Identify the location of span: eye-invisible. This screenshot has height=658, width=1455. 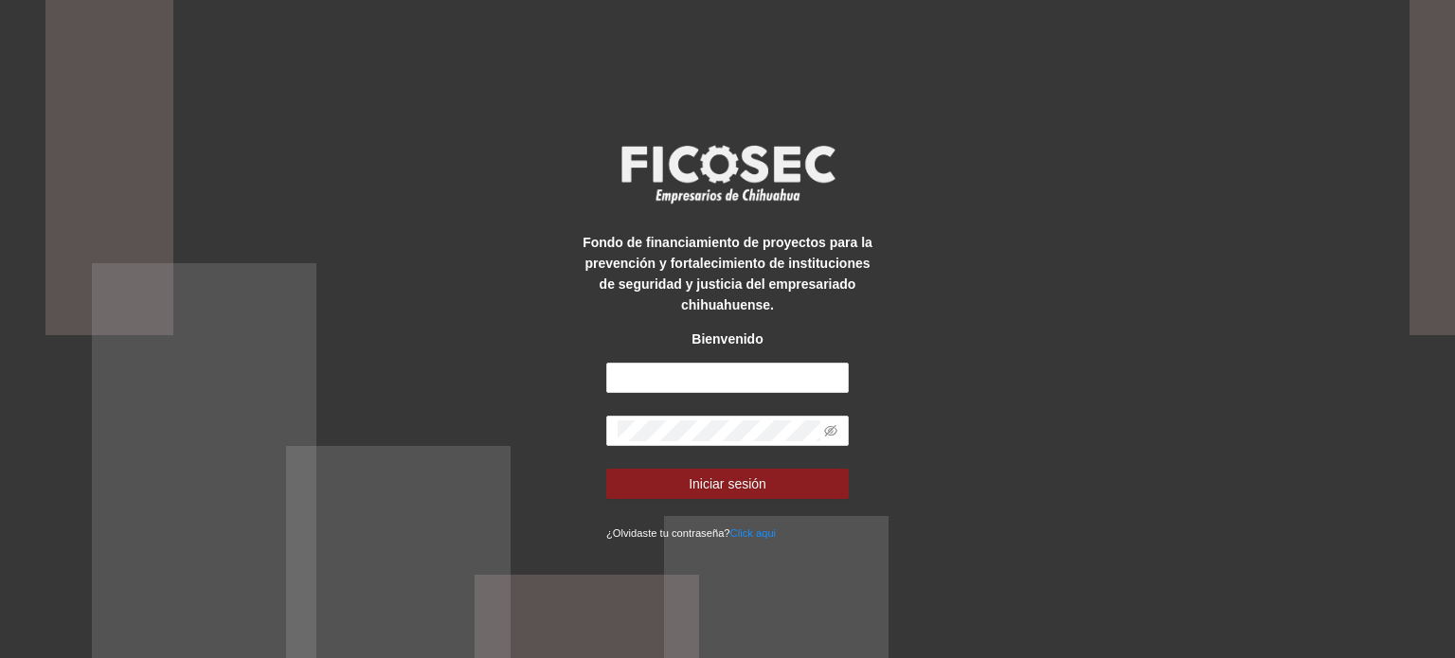
(831, 431).